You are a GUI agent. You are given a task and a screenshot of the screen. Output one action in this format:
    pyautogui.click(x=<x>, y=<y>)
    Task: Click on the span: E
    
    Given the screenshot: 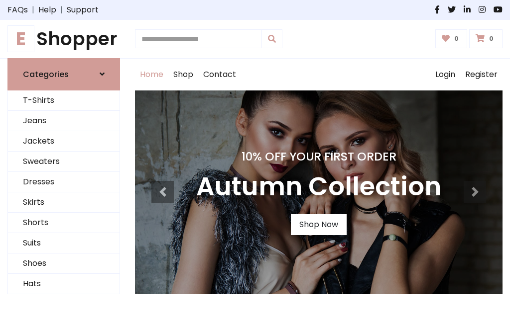 What is the action you would take?
    pyautogui.click(x=21, y=39)
    